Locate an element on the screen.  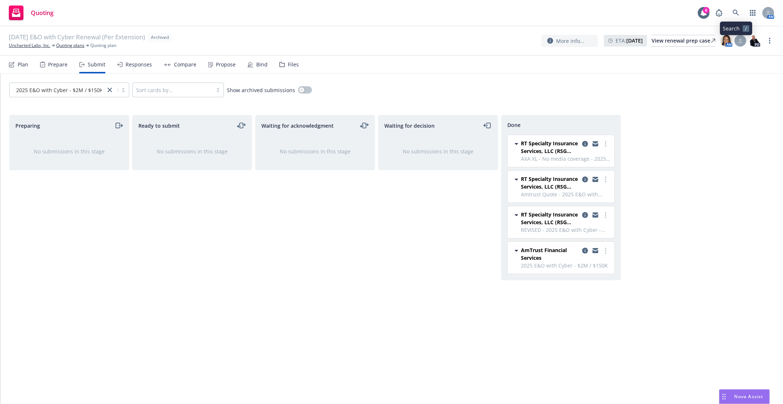
span: Archived is located at coordinates (160, 37).